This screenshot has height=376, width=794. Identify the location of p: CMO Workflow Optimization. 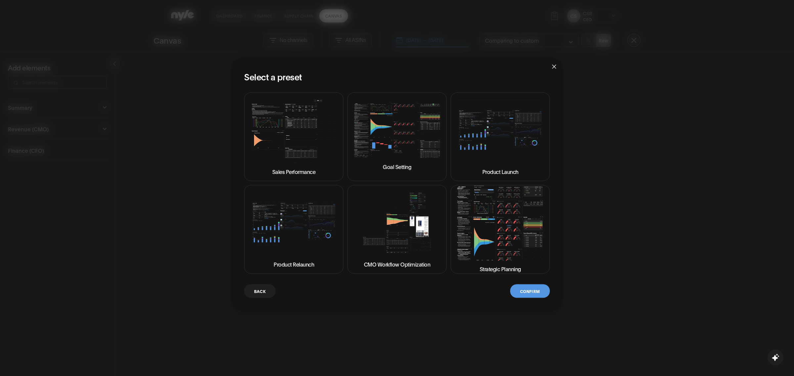
(397, 264).